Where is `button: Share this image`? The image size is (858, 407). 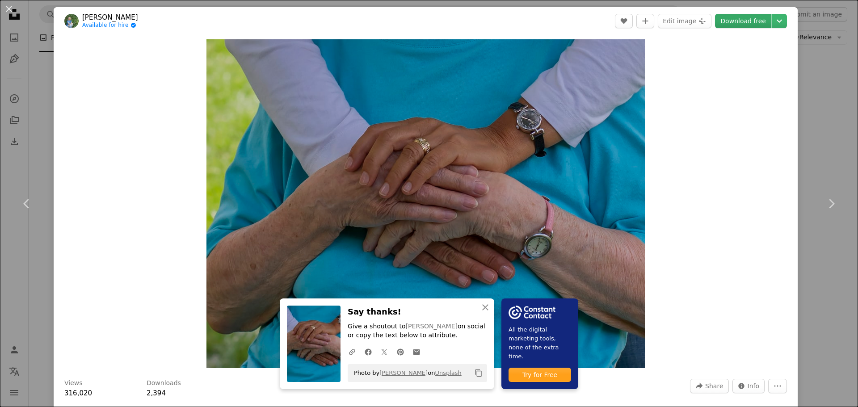 button: Share this image is located at coordinates (709, 386).